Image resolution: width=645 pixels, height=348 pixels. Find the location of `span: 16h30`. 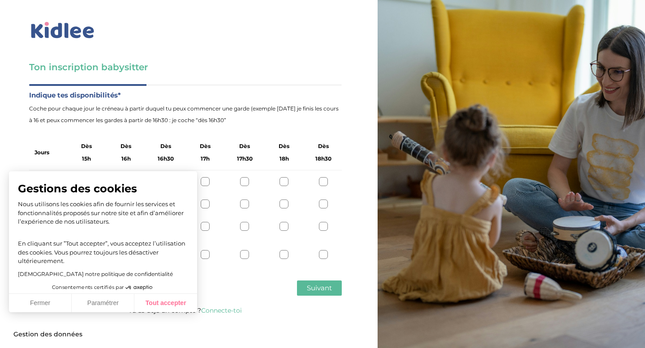

span: 16h30 is located at coordinates (166, 159).